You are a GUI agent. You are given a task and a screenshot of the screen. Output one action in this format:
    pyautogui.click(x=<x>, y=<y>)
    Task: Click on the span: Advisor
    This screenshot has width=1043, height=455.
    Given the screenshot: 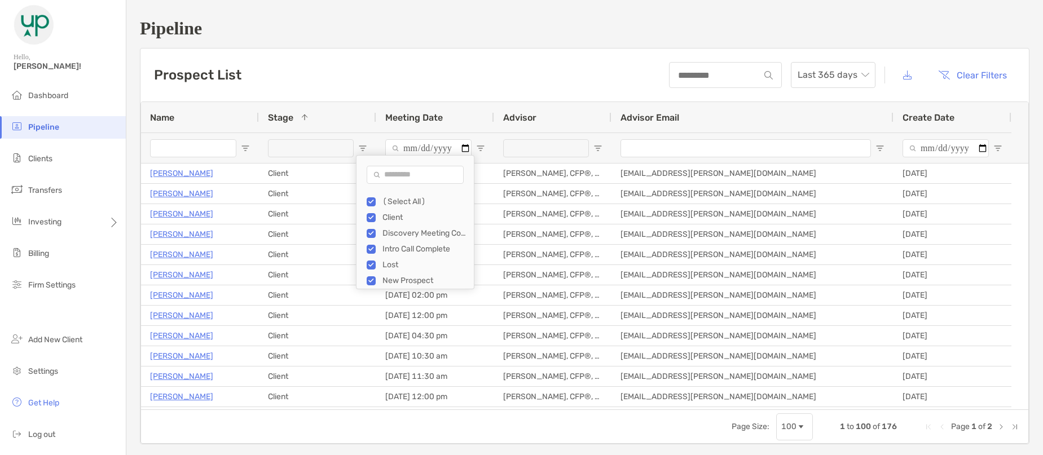 What is the action you would take?
    pyautogui.click(x=520, y=117)
    